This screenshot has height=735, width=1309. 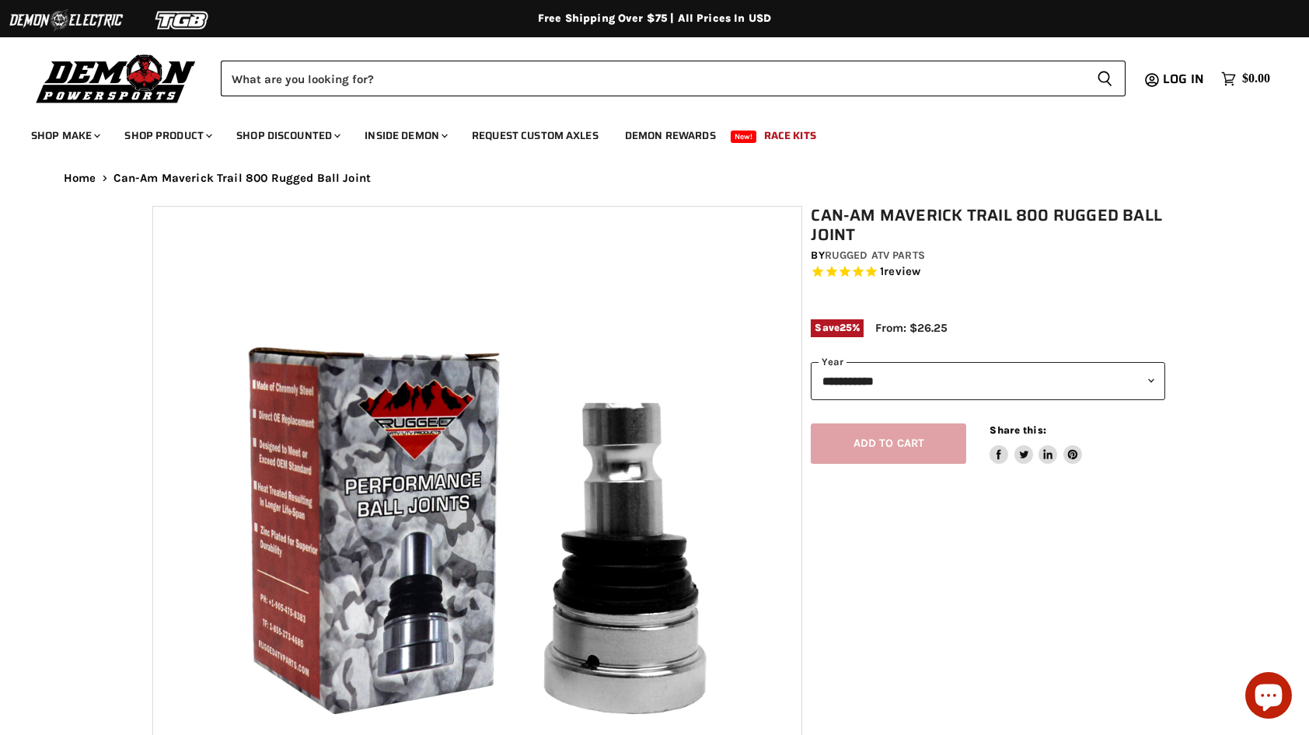 What do you see at coordinates (988, 272) in the screenshot?
I see `span: Rated 5.0 out of 5 stars 1 reviews` at bounding box center [988, 272].